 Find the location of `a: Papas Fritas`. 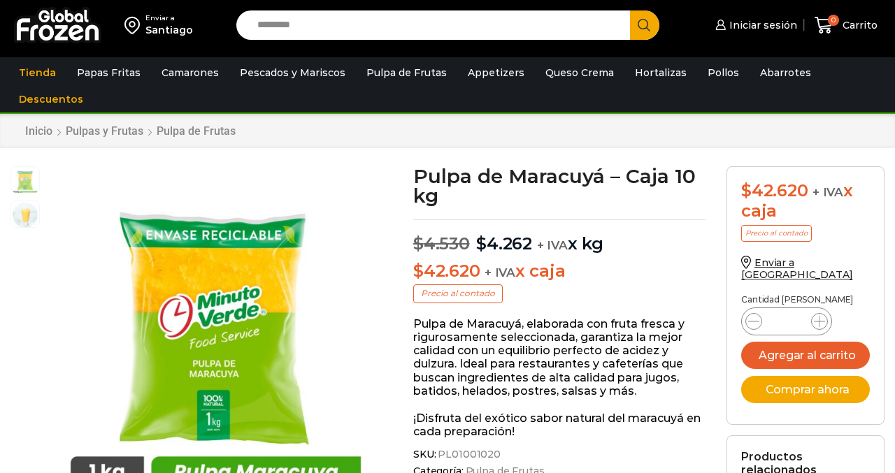

a: Papas Fritas is located at coordinates (108, 73).